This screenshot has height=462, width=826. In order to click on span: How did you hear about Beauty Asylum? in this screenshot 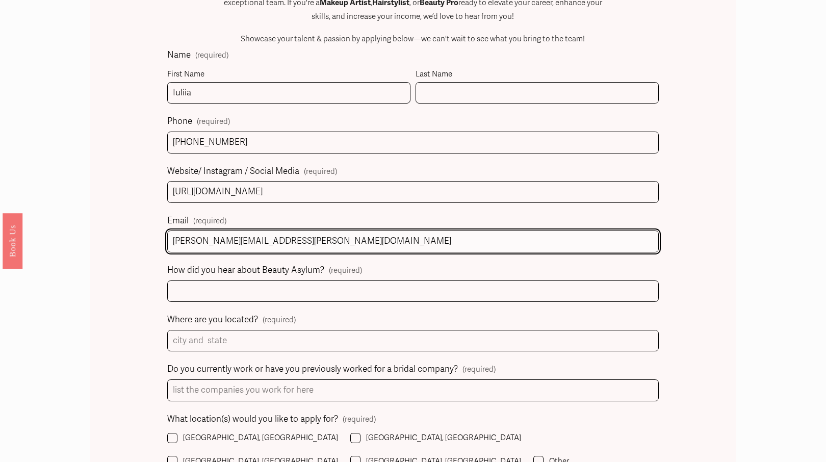, I will do `click(246, 270)`.